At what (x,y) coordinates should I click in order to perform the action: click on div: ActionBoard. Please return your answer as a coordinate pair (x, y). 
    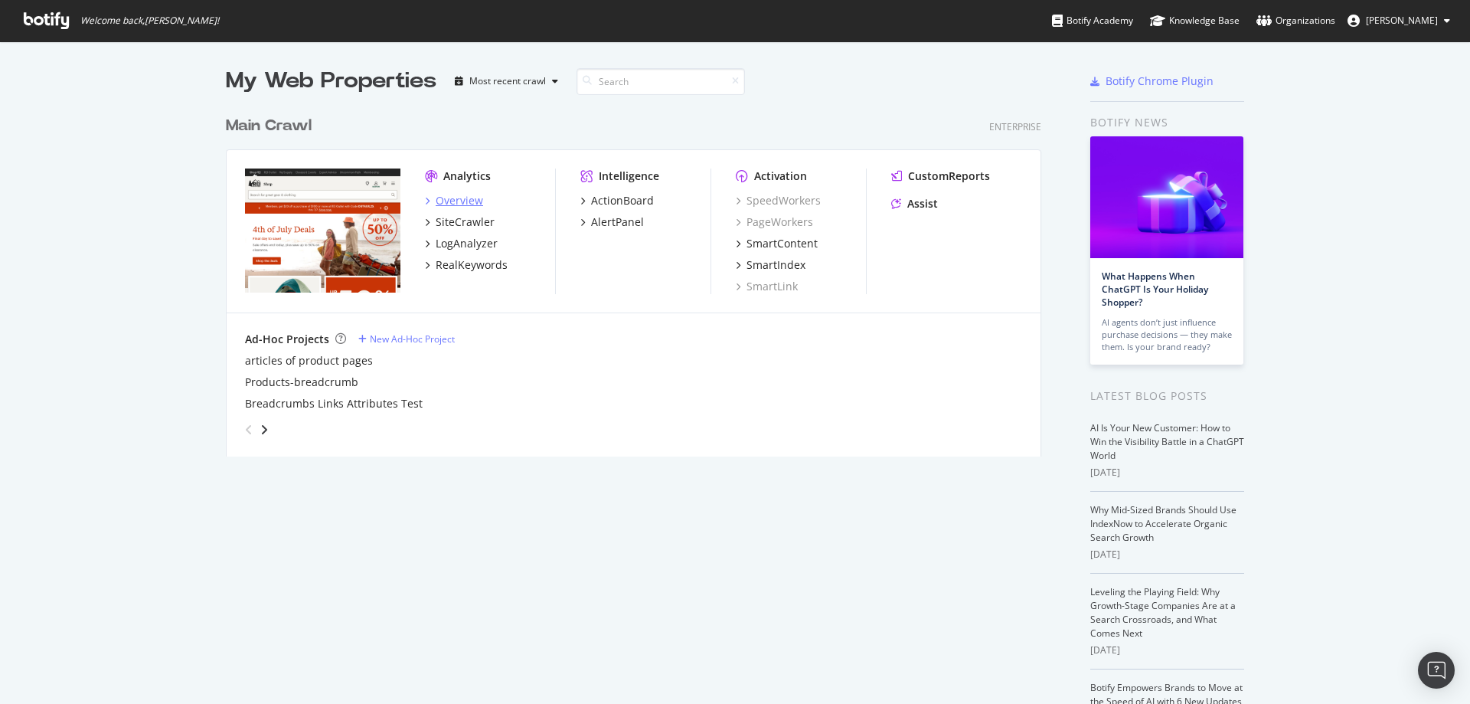
    Looking at the image, I should click on (622, 201).